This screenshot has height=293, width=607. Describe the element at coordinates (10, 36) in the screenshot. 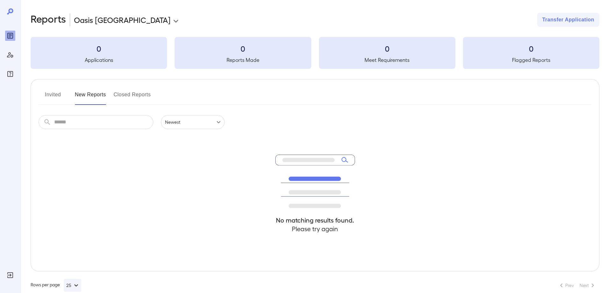

I see `div: Reports` at that location.